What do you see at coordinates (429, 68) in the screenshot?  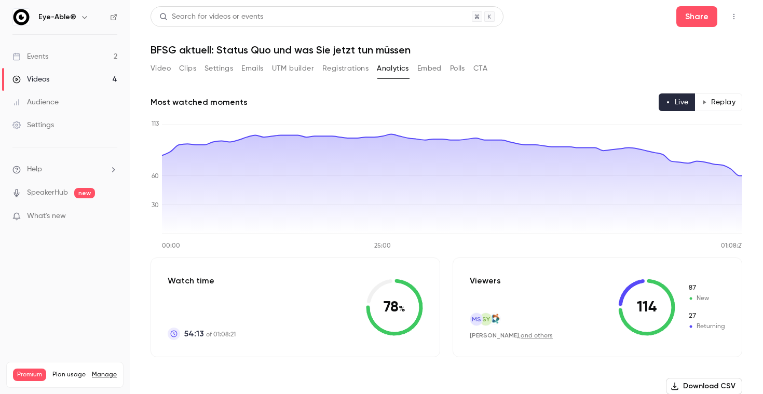 I see `button: Embed` at bounding box center [429, 68].